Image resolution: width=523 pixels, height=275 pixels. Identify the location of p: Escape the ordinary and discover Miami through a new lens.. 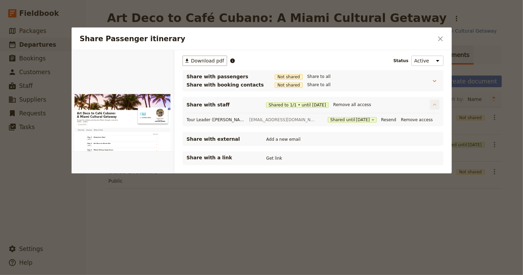
(147, 111).